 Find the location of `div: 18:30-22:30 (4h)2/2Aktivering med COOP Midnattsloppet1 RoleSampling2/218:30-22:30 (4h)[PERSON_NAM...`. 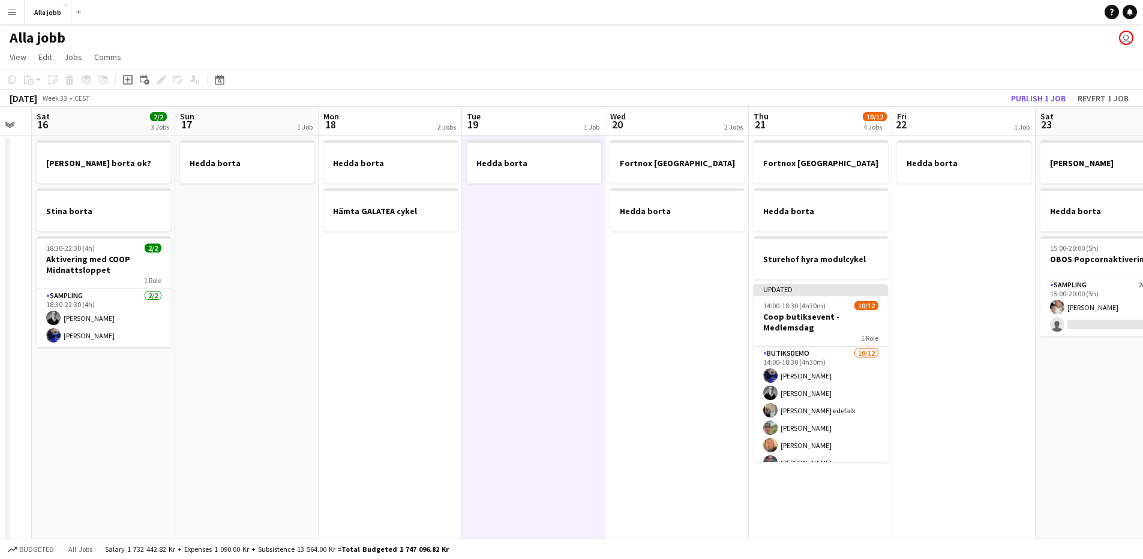

div: 18:30-22:30 (4h)2/2Aktivering med COOP Midnattsloppet1 RoleSampling2/218:30-22:30 (4h)[PERSON_NAM... is located at coordinates (104, 292).